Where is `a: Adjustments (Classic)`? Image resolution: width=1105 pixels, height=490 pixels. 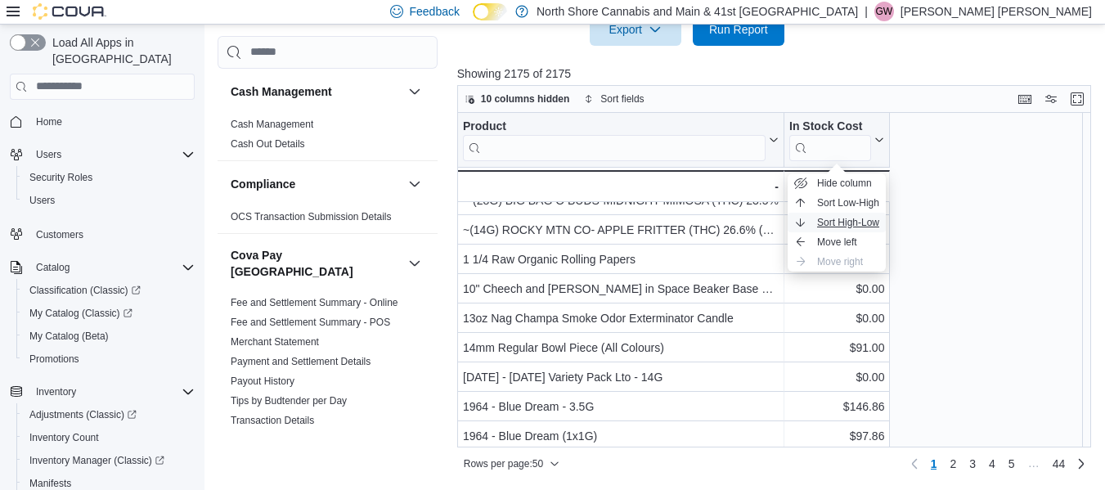 a: Adjustments (Classic) is located at coordinates (109, 415).